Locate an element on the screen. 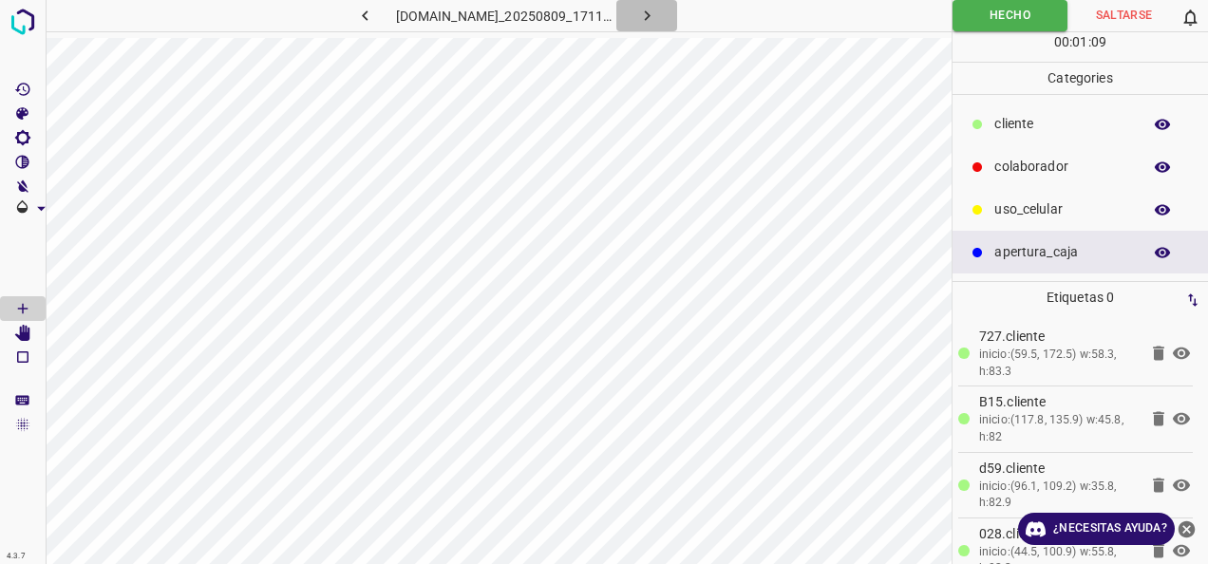 The width and height of the screenshot is (1208, 564). div: cliente is located at coordinates (1079, 123).